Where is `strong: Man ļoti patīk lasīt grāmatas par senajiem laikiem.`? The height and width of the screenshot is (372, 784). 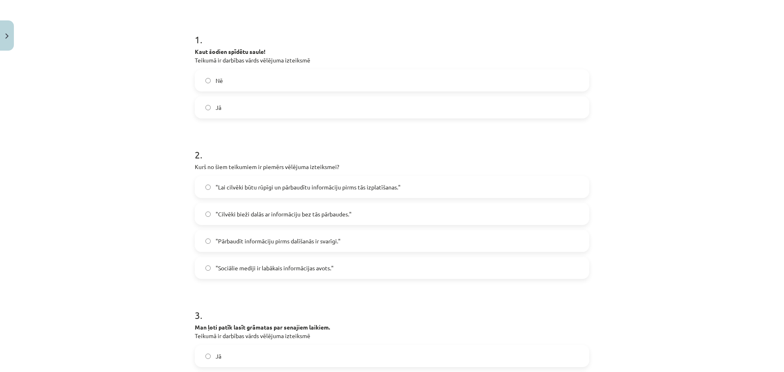
strong: Man ļoti patīk lasīt grāmatas par senajiem laikiem. is located at coordinates (262, 327).